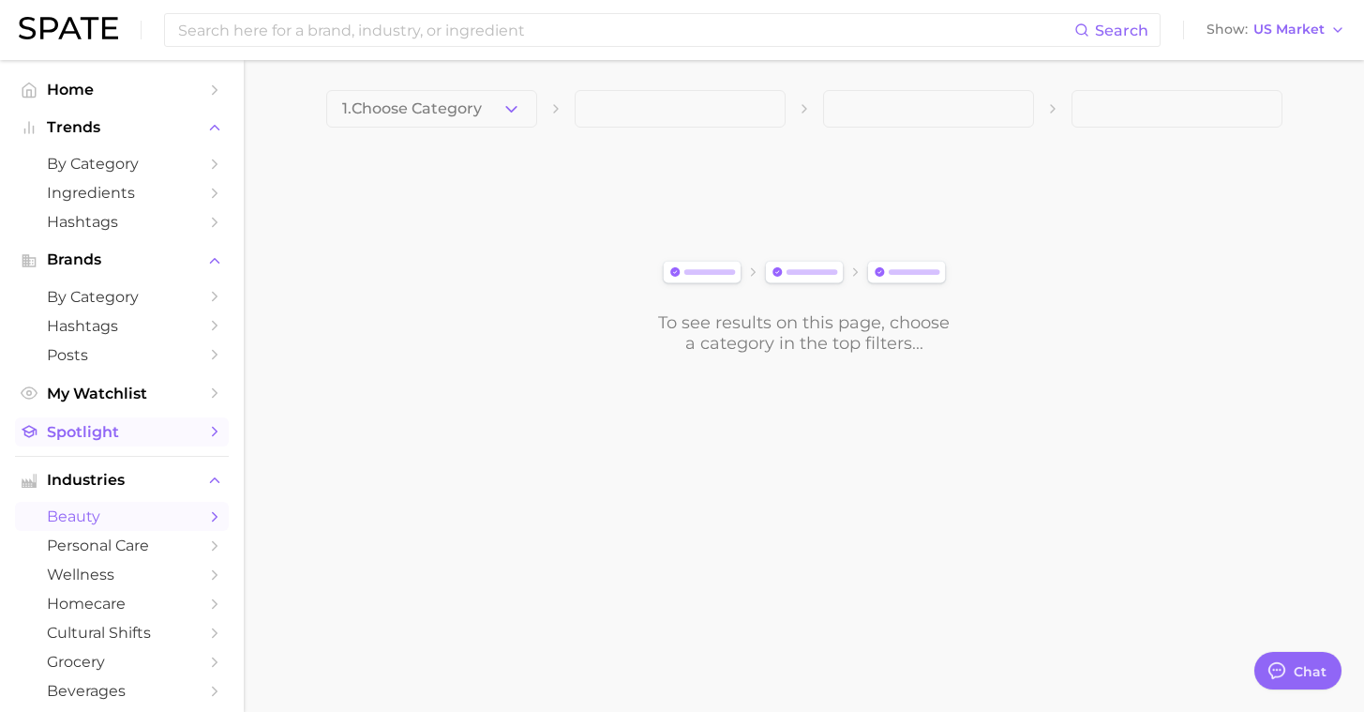 The width and height of the screenshot is (1364, 712). What do you see at coordinates (122, 431) in the screenshot?
I see `a: Spotlight` at bounding box center [122, 431].